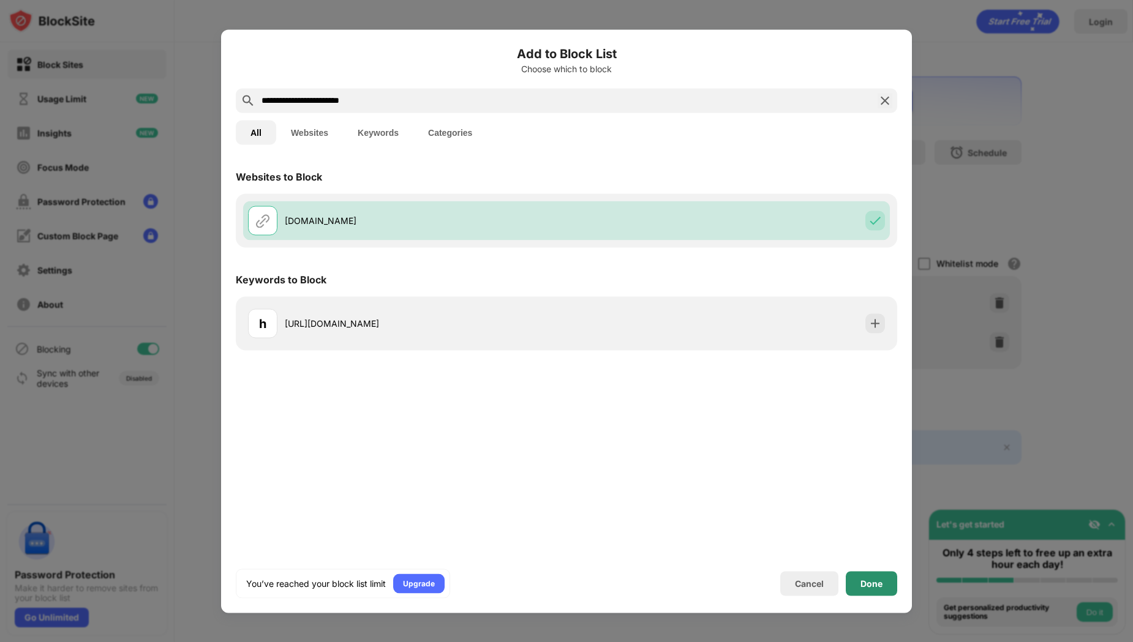 The image size is (1133, 642). Describe the element at coordinates (279, 176) in the screenshot. I see `div: Websites to Block` at that location.